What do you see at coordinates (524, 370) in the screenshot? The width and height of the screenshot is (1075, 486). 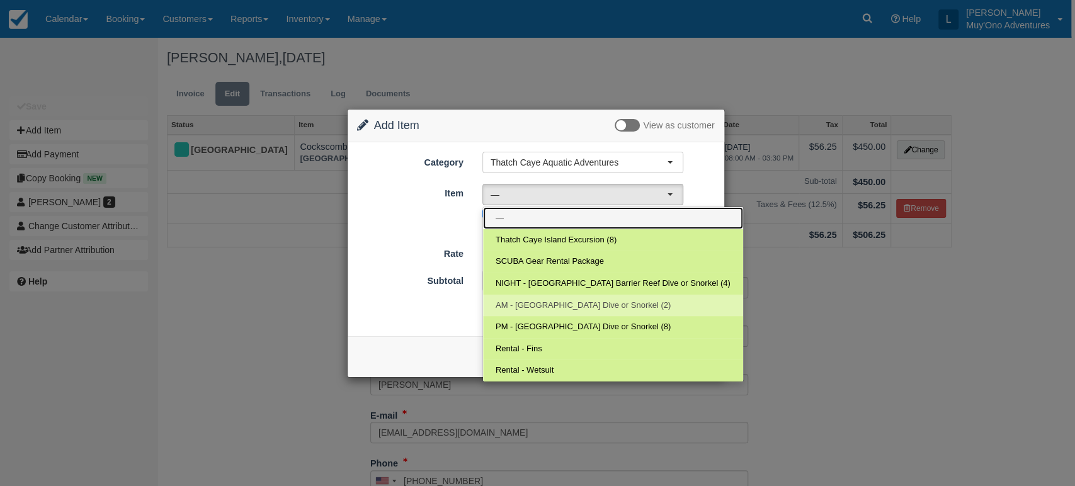 I see `span: Rental - Wetsuit` at bounding box center [524, 370].